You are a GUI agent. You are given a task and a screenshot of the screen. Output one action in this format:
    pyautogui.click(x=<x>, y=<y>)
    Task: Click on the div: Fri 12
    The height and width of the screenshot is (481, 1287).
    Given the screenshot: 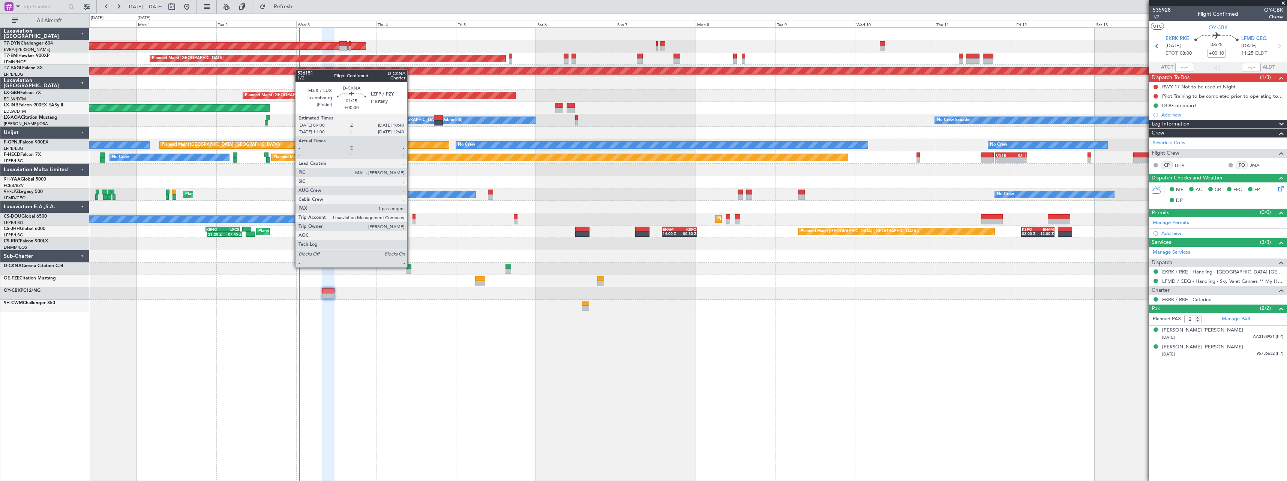 What is the action you would take?
    pyautogui.click(x=1054, y=24)
    